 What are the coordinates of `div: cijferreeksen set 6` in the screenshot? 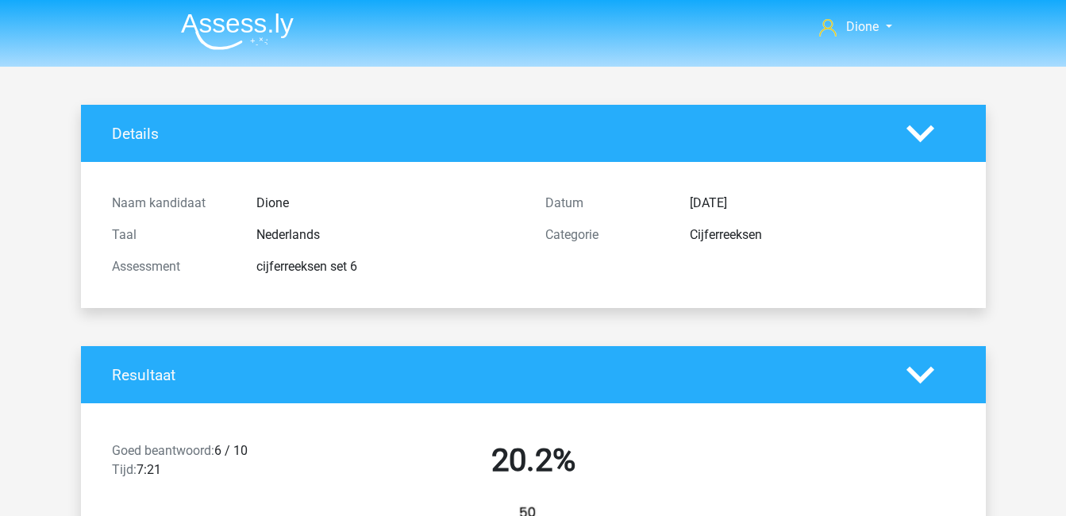 It's located at (389, 267).